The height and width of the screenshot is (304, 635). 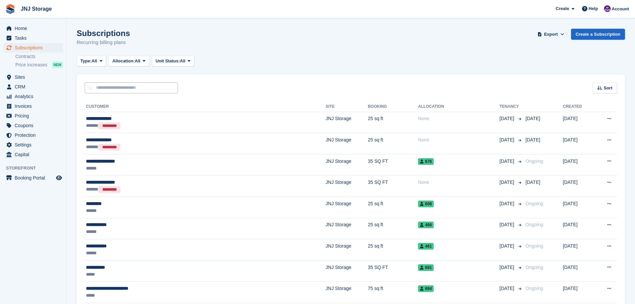 What do you see at coordinates (35, 87) in the screenshot?
I see `span: CRM` at bounding box center [35, 87].